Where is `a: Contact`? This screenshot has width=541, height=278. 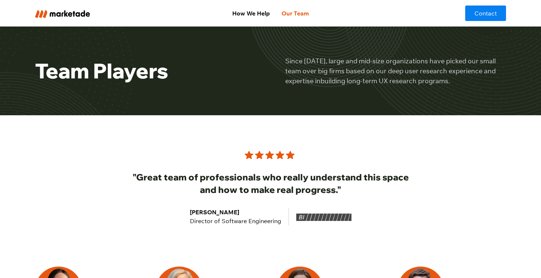 a: Contact is located at coordinates (485, 13).